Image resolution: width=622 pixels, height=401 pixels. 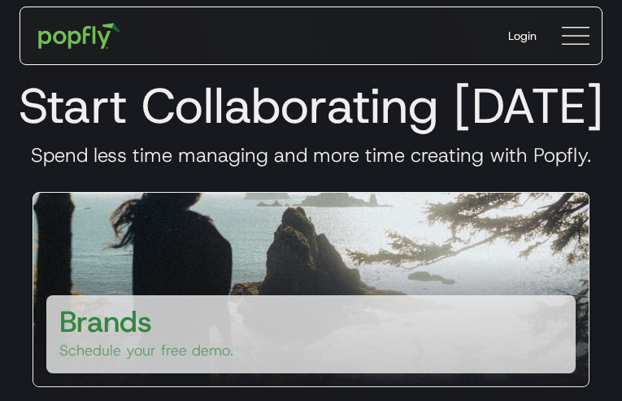 I want to click on a: Login, so click(x=522, y=36).